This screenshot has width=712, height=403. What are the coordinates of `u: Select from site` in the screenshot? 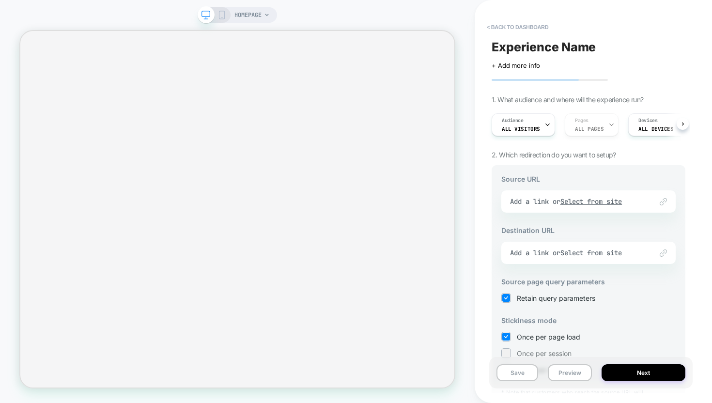 It's located at (591, 253).